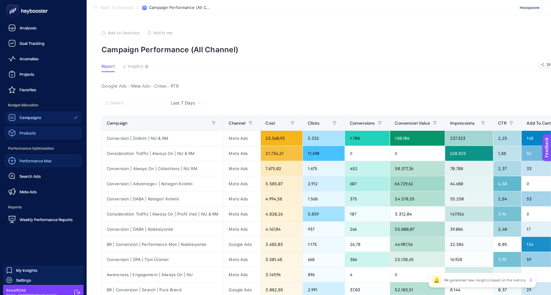 The image size is (551, 295). I want to click on div: 2,40, so click(508, 229).